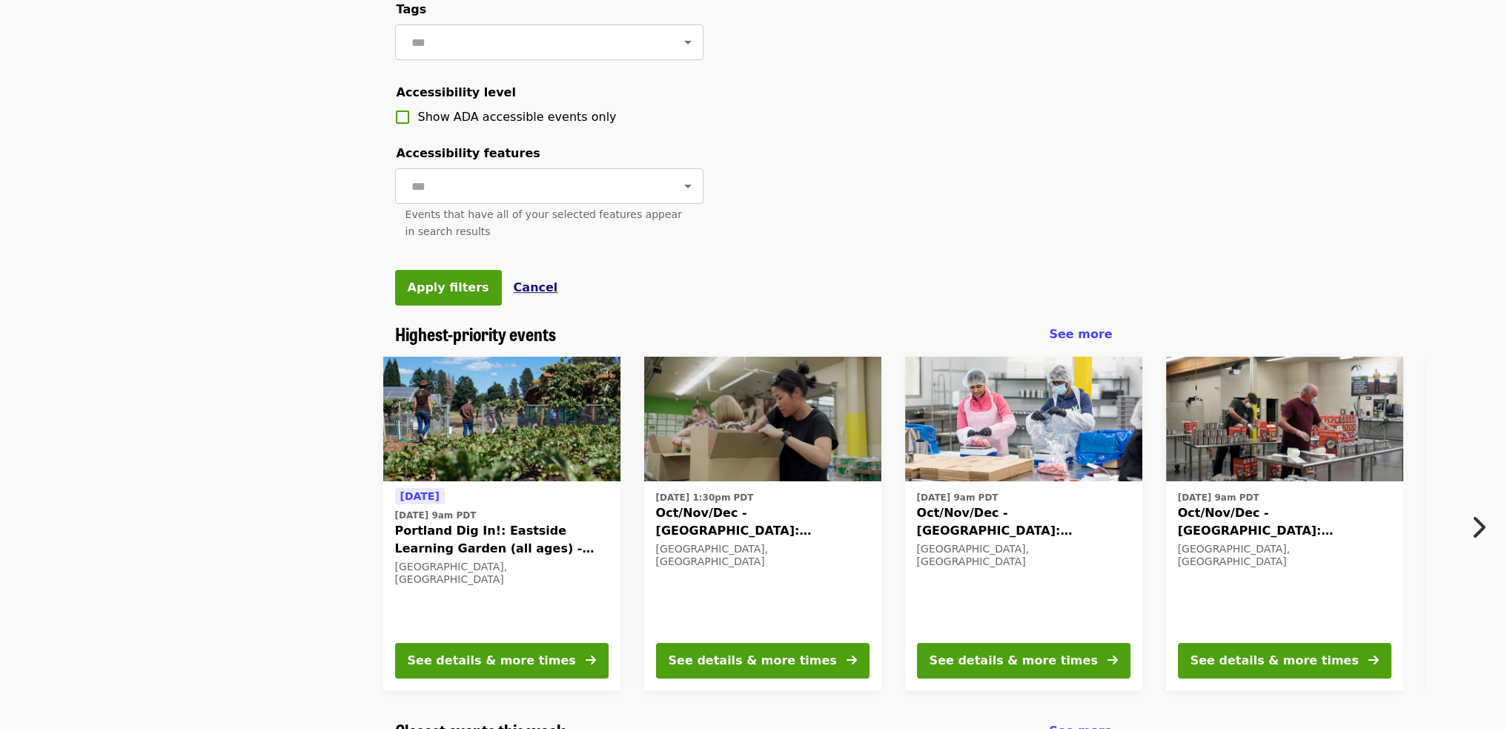 Image resolution: width=1507 pixels, height=729 pixels. What do you see at coordinates (1024, 523) in the screenshot?
I see `a: See details for "Oct/Nov/Dec - Beaverton: Repack/Sort (age 10+)"` at bounding box center [1024, 523].